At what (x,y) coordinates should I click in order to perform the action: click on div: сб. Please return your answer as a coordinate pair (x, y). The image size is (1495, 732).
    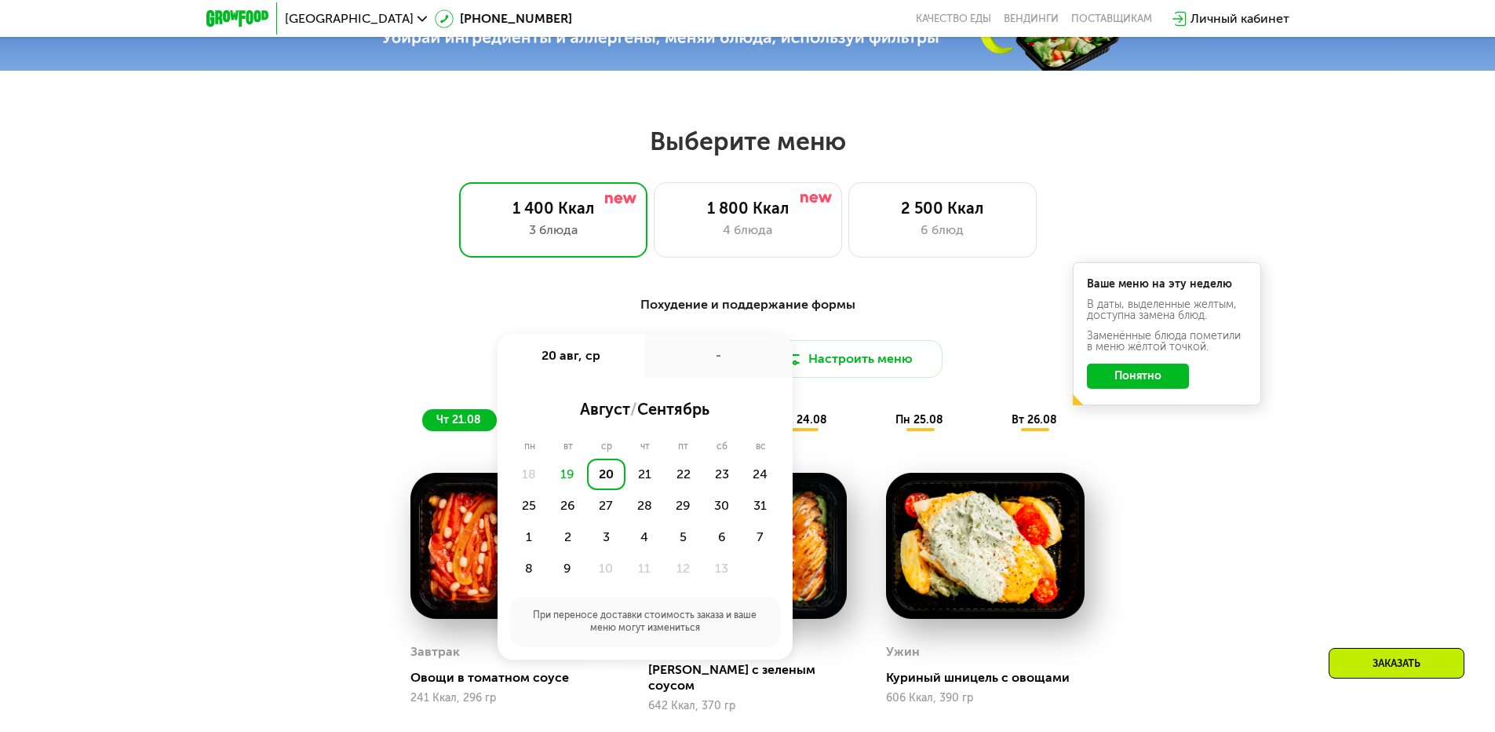
    Looking at the image, I should click on (722, 447).